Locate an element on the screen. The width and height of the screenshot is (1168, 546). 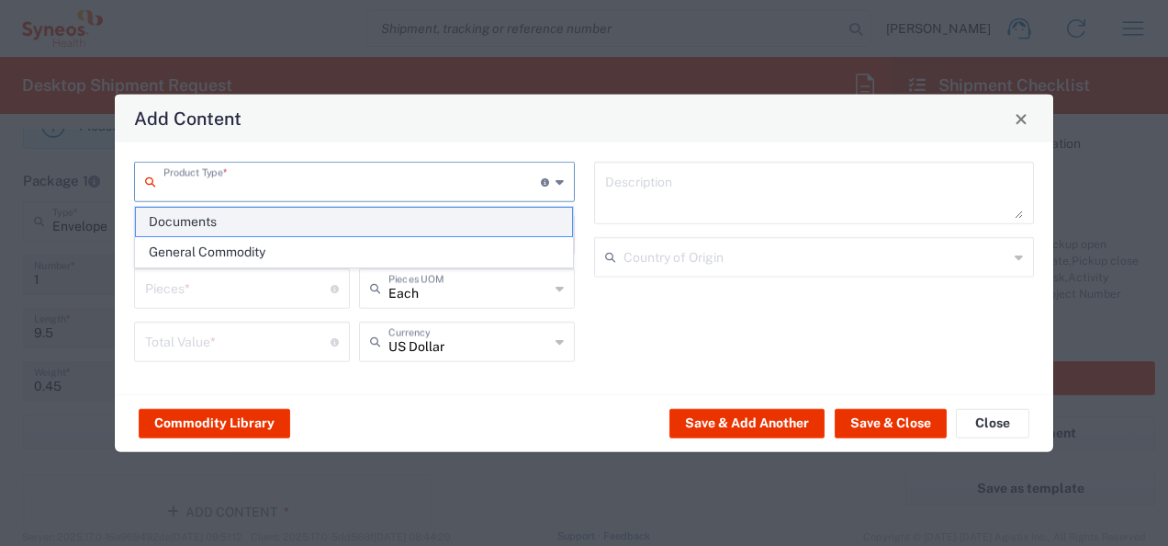
button: Commodity Library is located at coordinates (214, 422).